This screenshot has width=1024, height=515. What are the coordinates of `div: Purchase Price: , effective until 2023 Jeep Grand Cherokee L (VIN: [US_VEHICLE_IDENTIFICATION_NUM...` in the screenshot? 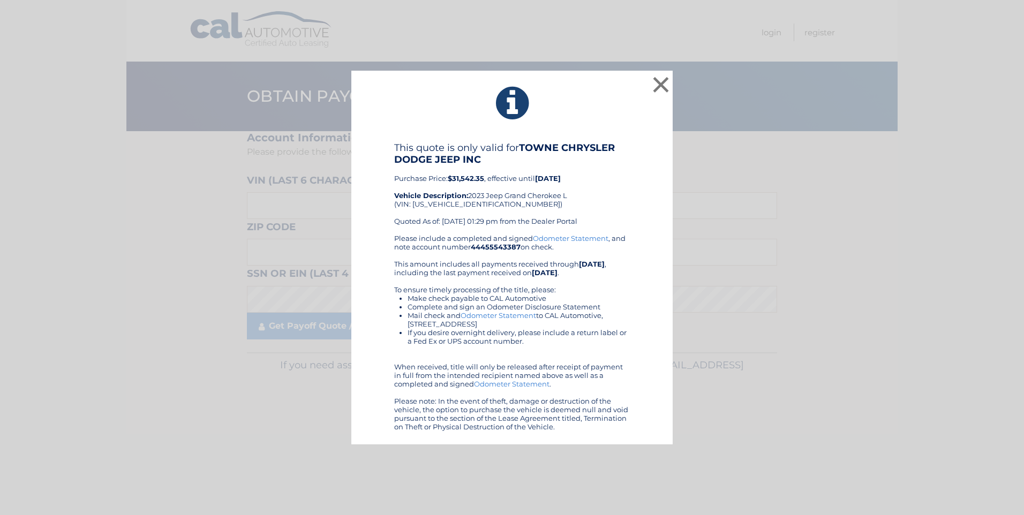 It's located at (512, 188).